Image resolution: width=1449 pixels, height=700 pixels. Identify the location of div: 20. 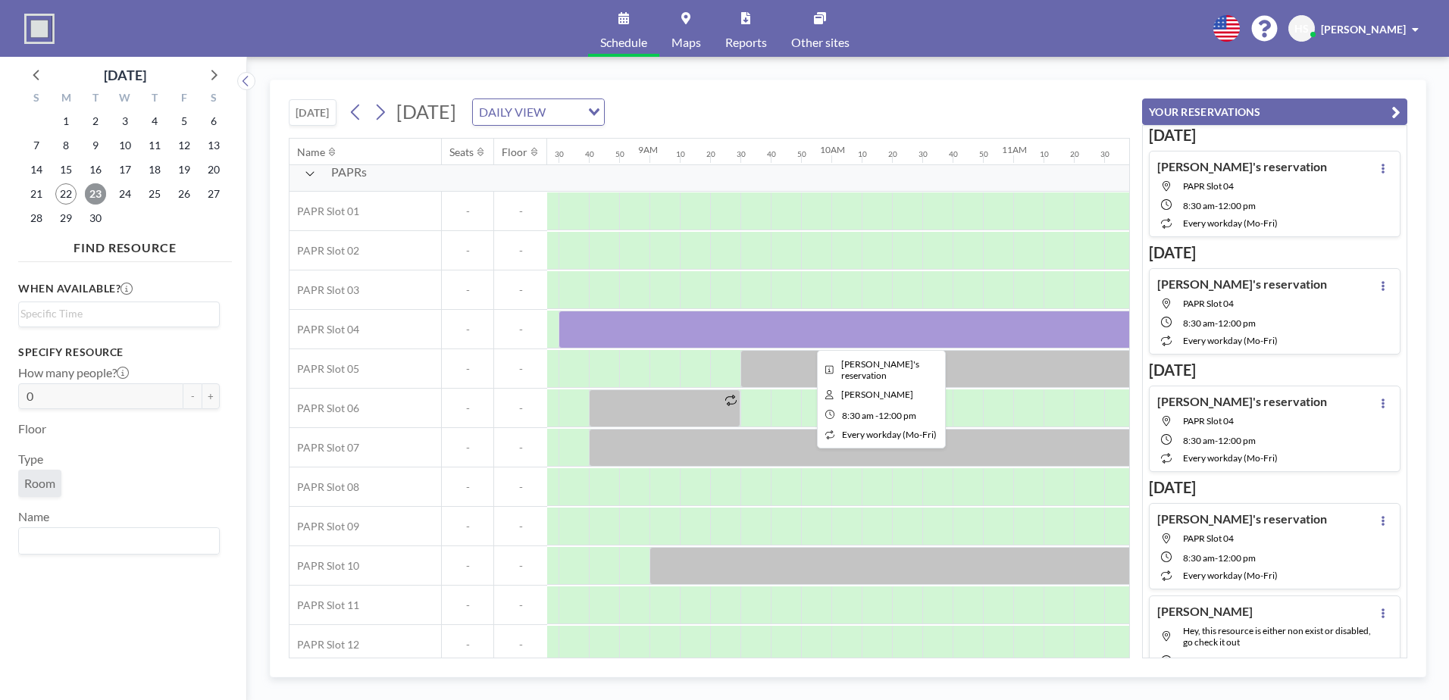
(711, 154).